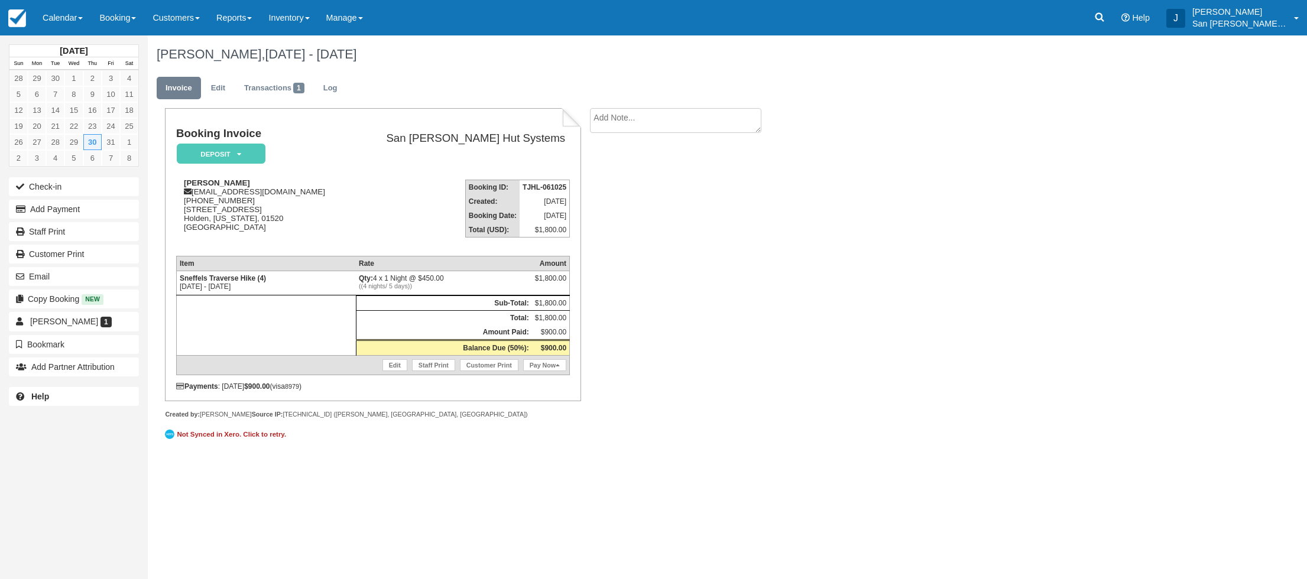 The height and width of the screenshot is (579, 1307). Describe the element at coordinates (492, 187) in the screenshot. I see `th: Booking ID:` at that location.